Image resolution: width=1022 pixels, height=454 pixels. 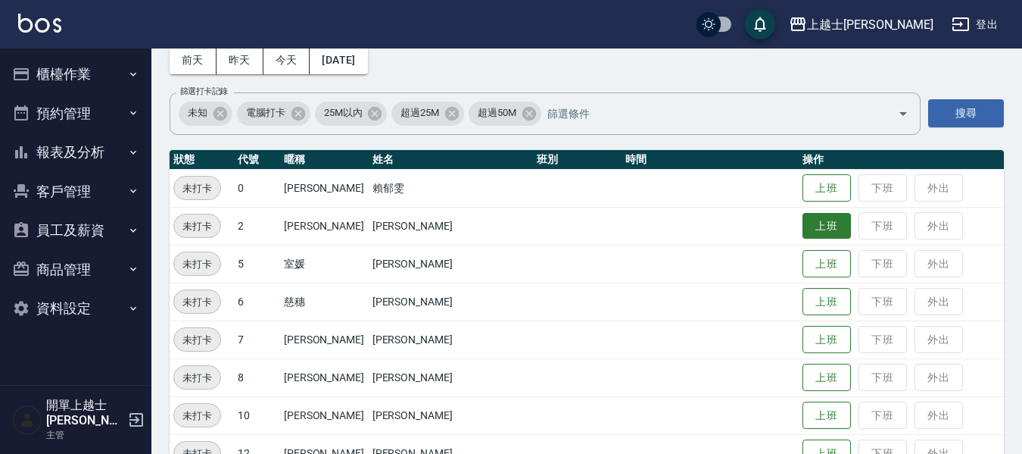 What do you see at coordinates (76, 230) in the screenshot?
I see `button: 員工及薪資` at bounding box center [76, 230].